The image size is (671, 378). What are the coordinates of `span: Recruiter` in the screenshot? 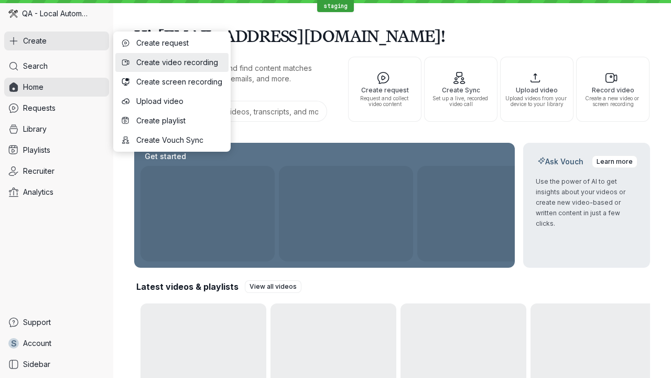 It's located at (39, 171).